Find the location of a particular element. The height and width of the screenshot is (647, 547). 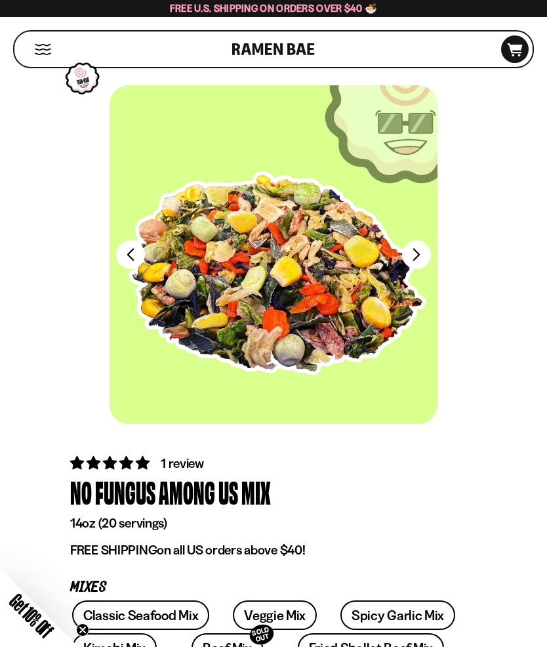

button: Mobile Menu Trigger is located at coordinates (43, 49).